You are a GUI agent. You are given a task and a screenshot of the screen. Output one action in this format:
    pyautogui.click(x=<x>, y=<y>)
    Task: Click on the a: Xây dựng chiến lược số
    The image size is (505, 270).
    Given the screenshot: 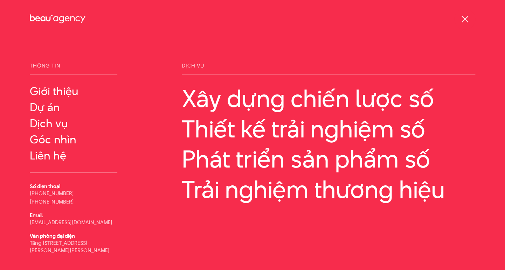 What is the action you would take?
    pyautogui.click(x=328, y=98)
    